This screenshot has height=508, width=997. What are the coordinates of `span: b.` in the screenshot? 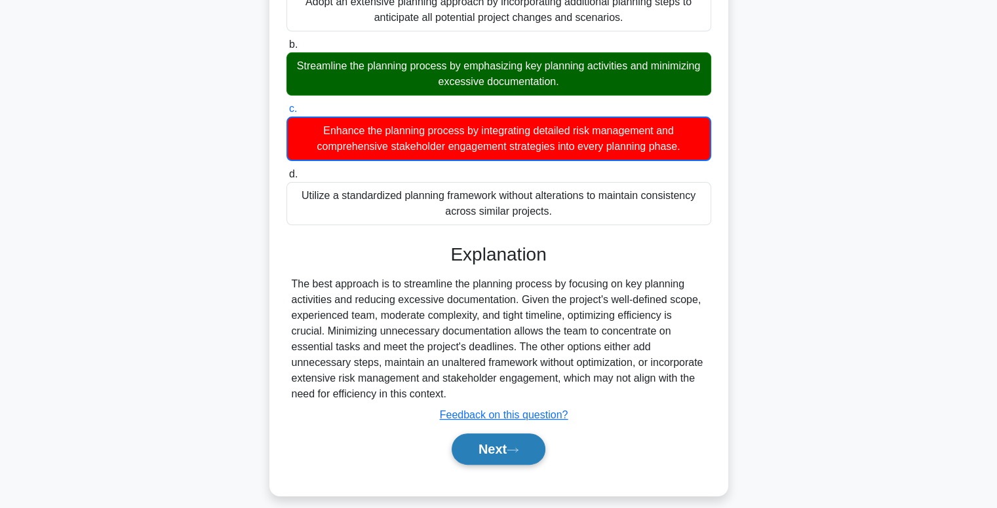 It's located at (293, 44).